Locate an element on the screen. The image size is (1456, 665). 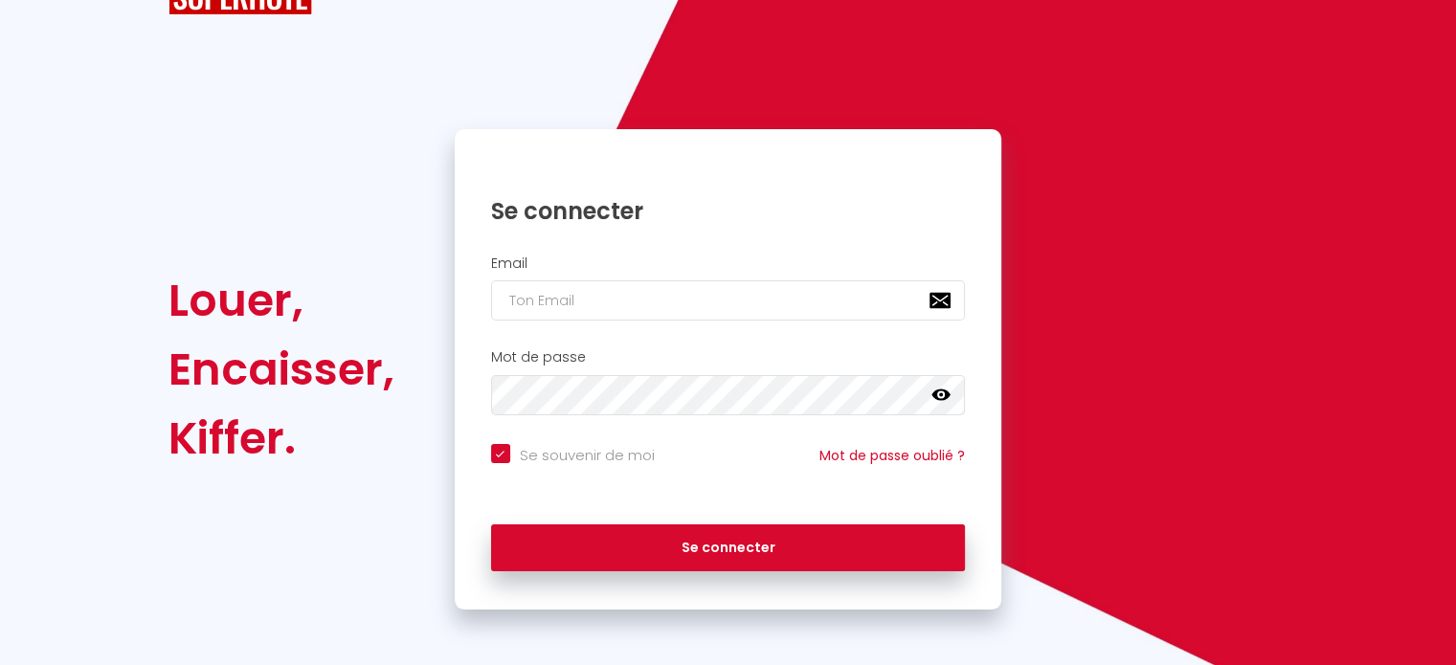
h2: Mot de passe is located at coordinates (728, 357).